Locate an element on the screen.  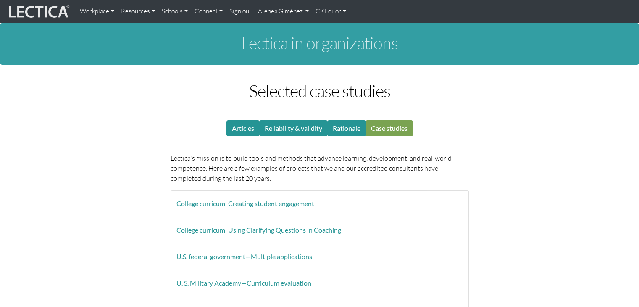
button: U.S. federal government—Multiple applications is located at coordinates (244, 256).